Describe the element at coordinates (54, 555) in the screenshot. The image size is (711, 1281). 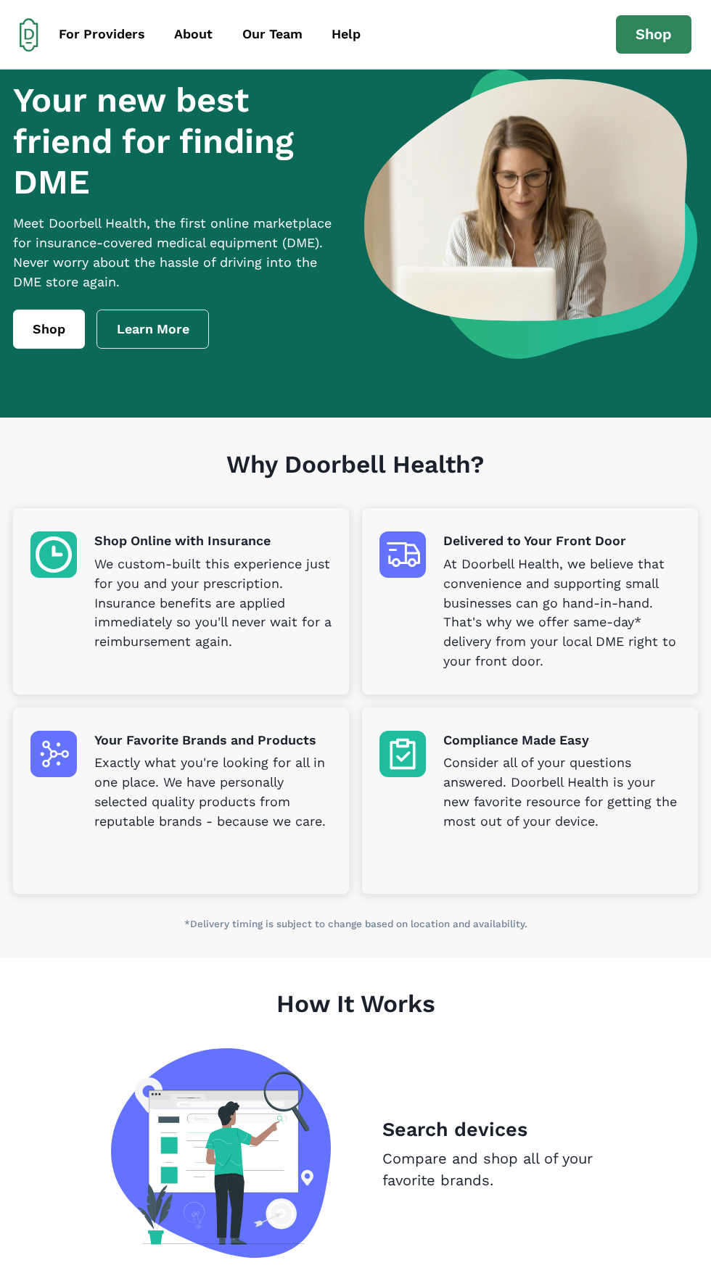
I see `img: Shop Online with Insurance icon` at that location.